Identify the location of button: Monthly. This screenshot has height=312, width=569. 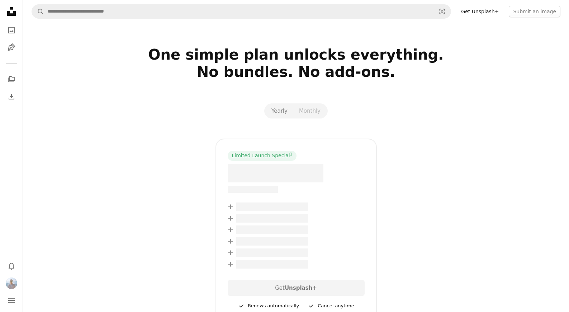
(310, 111).